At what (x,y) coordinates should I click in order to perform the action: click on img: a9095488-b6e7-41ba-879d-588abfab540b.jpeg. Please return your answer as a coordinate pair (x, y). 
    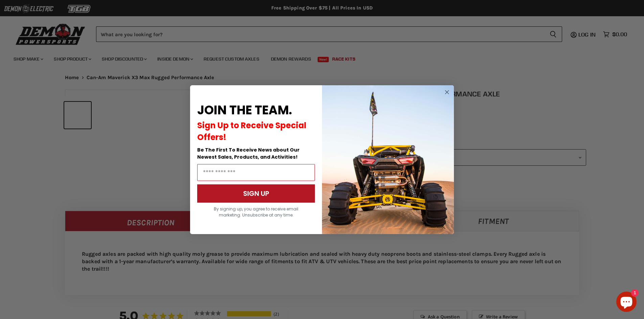
    Looking at the image, I should click on (388, 160).